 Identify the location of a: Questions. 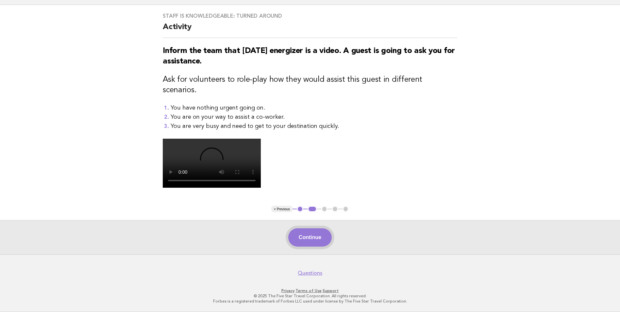
(310, 273).